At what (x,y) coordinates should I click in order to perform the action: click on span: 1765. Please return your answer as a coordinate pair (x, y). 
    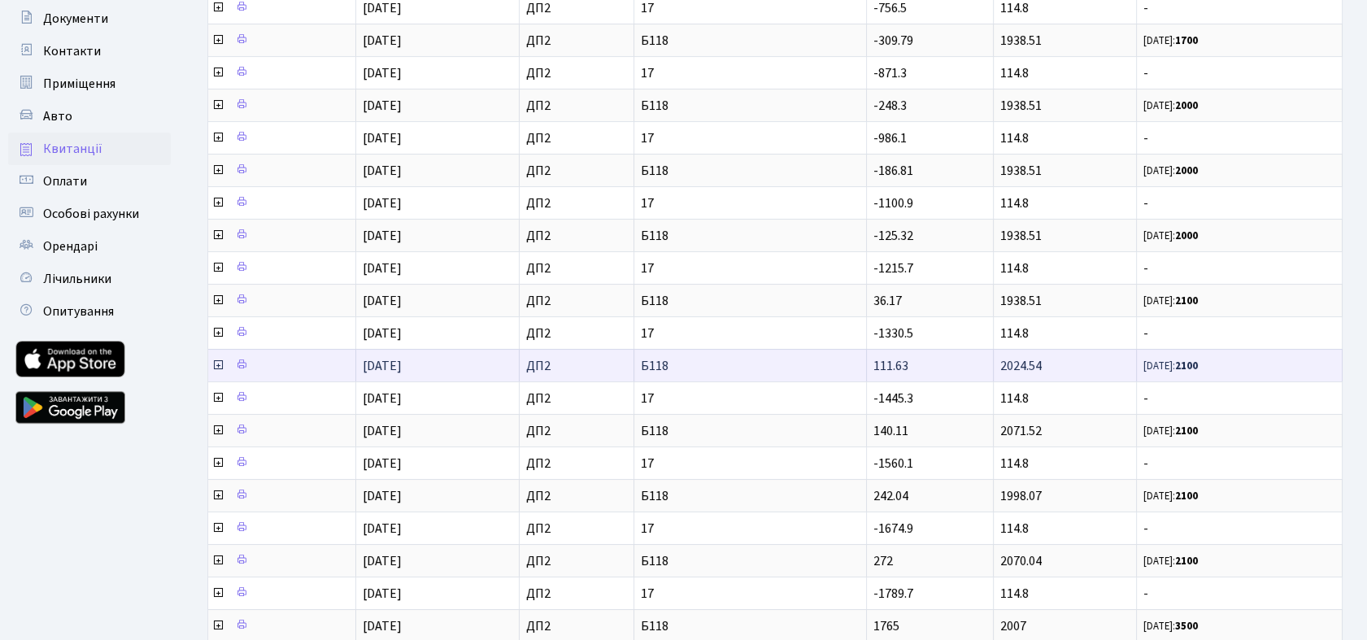
    Looking at the image, I should click on (886, 626).